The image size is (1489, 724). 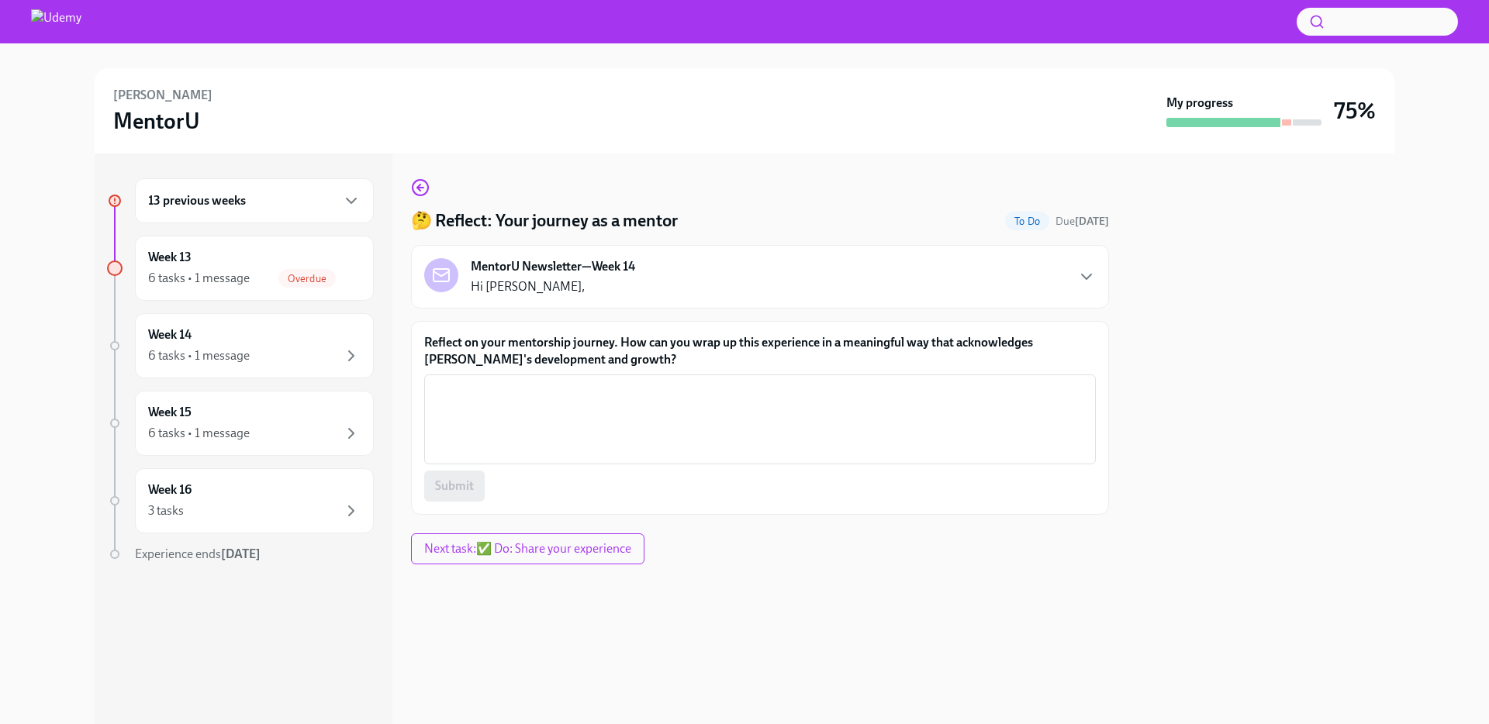 I want to click on div: 13 previous weeks, so click(x=254, y=201).